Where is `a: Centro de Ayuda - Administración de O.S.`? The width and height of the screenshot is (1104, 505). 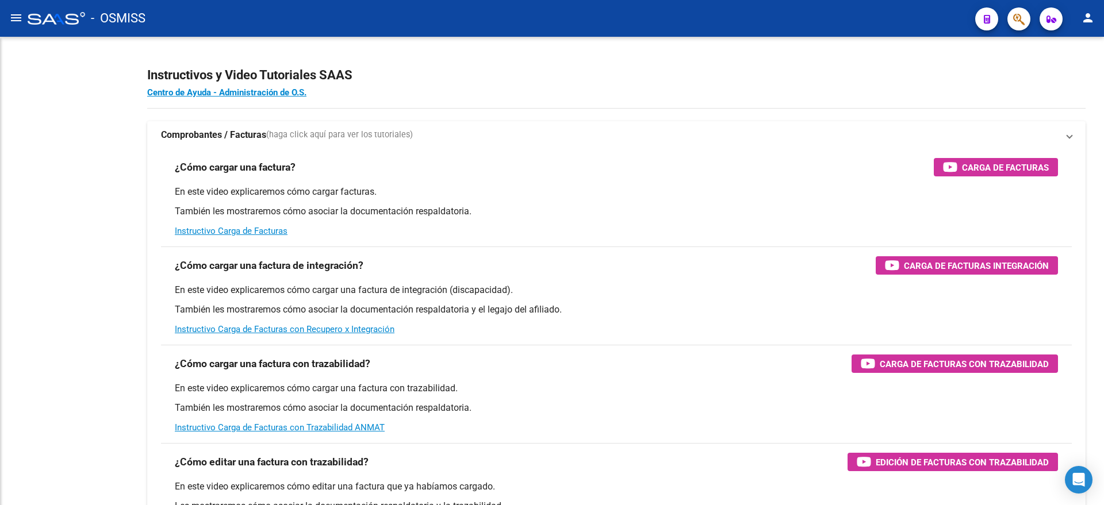
a: Centro de Ayuda - Administración de O.S. is located at coordinates (227, 93).